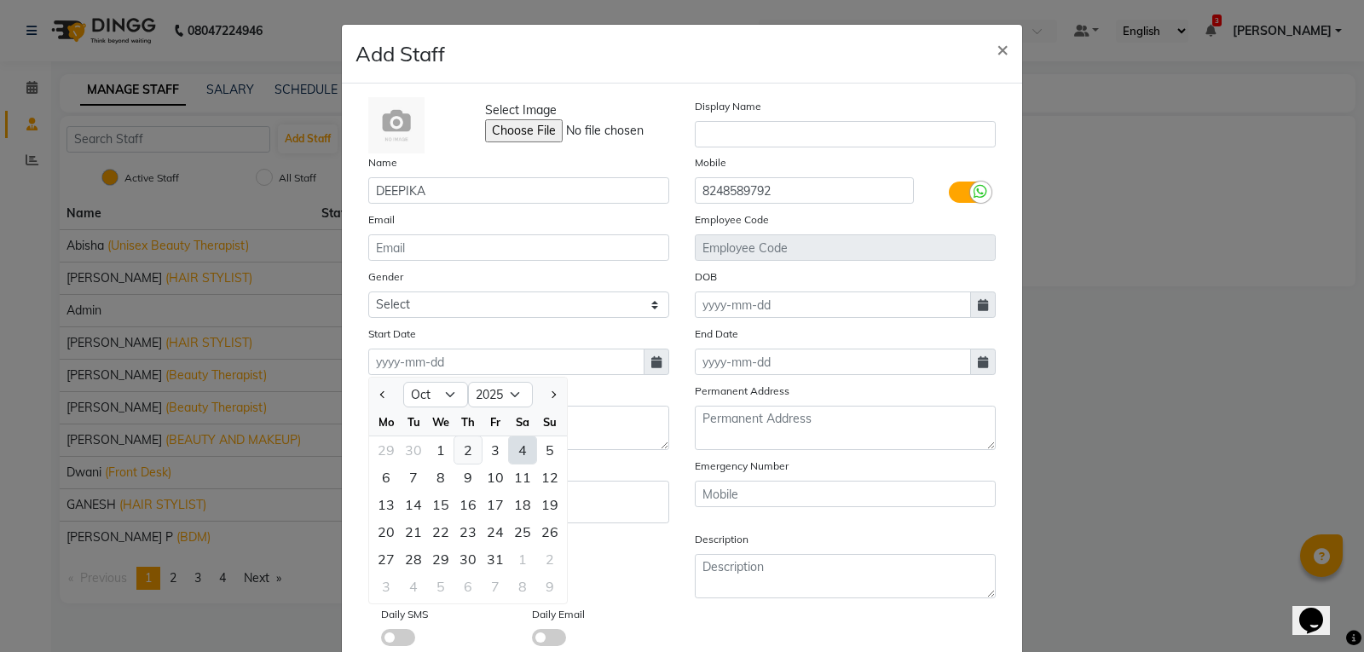 The image size is (1364, 652). What do you see at coordinates (414, 559) in the screenshot?
I see `div: Tuesday, October 28, 2025` at bounding box center [414, 559].